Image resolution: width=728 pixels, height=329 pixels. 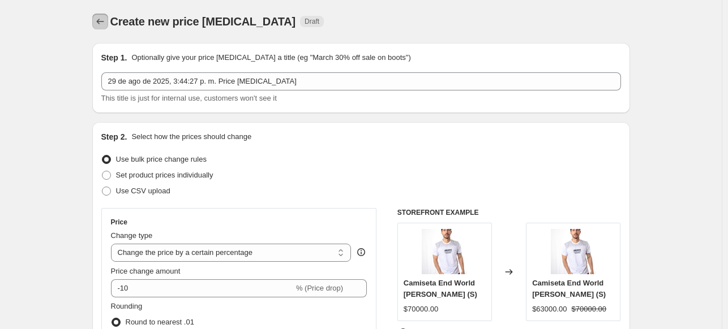 I want to click on h3: Price, so click(x=119, y=222).